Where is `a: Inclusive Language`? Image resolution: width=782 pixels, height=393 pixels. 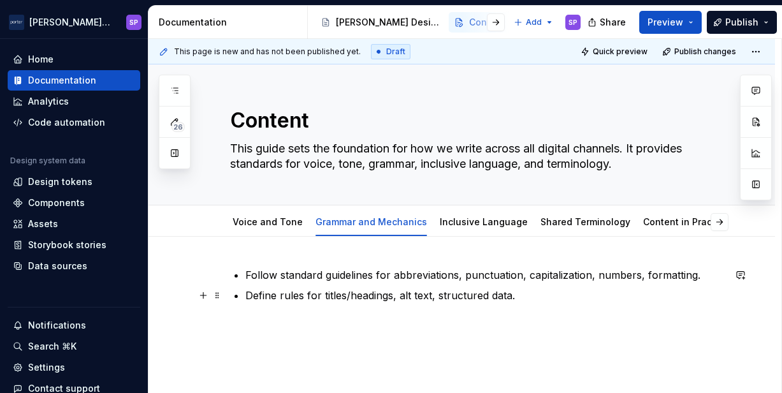 a: Inclusive Language is located at coordinates (484, 221).